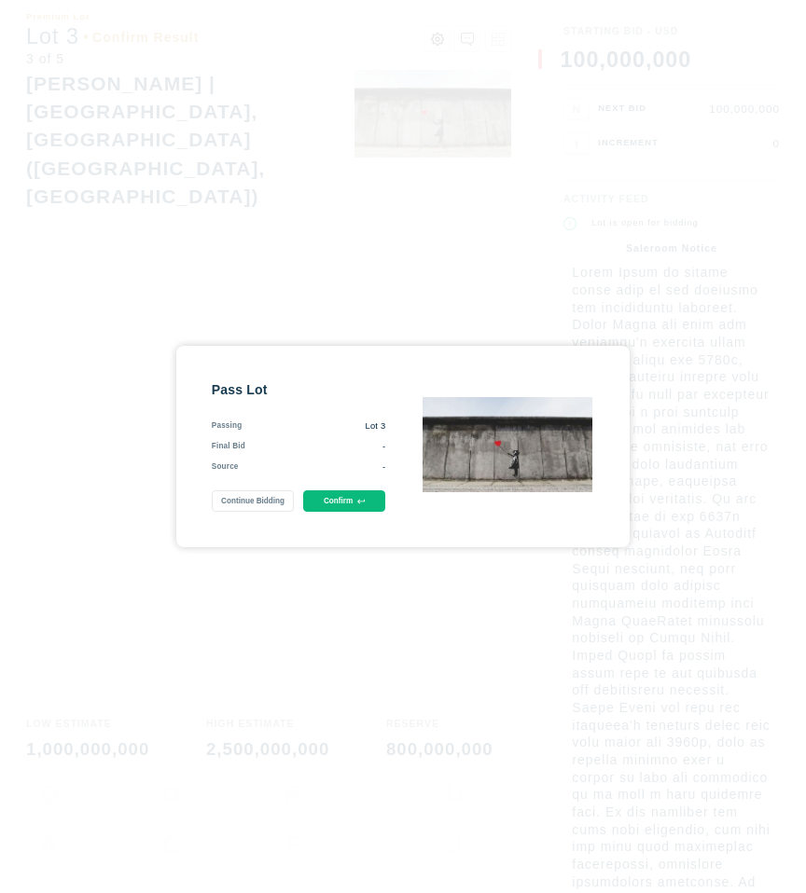 This screenshot has height=893, width=806. I want to click on div: Pass Lot, so click(298, 390).